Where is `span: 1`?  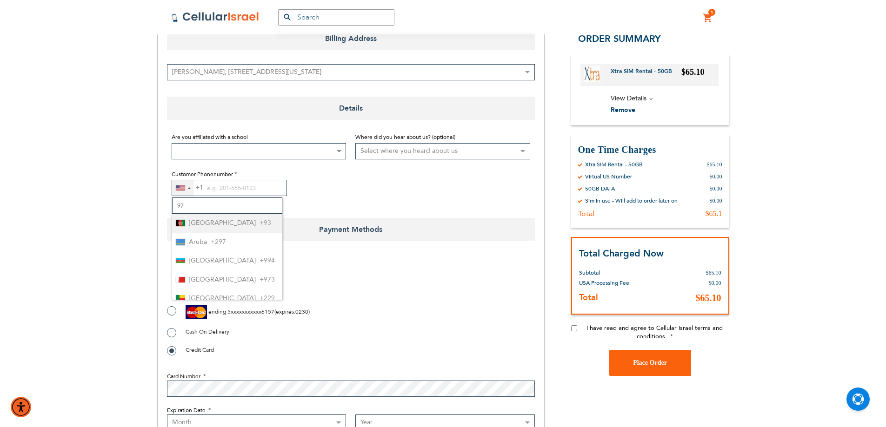
span: 1 is located at coordinates (711, 13).